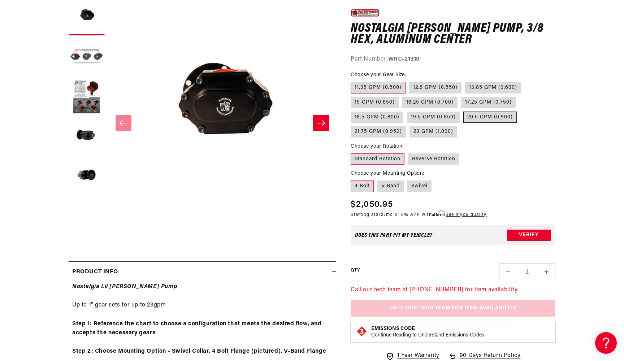 This screenshot has width=624, height=361. I want to click on label: 19.5 GPM (0.850), so click(433, 117).